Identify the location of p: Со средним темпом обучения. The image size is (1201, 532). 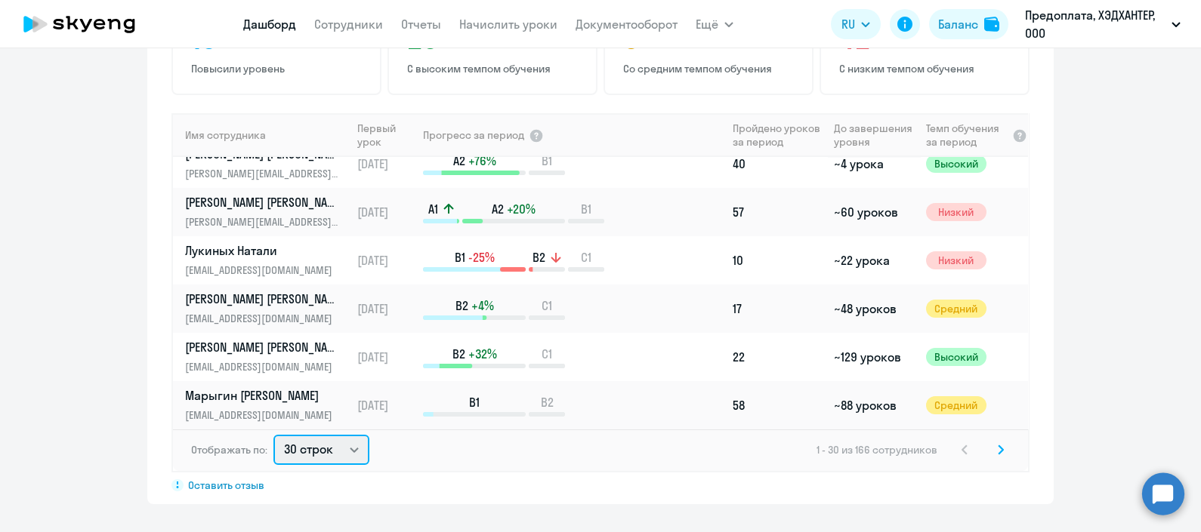
(711, 69).